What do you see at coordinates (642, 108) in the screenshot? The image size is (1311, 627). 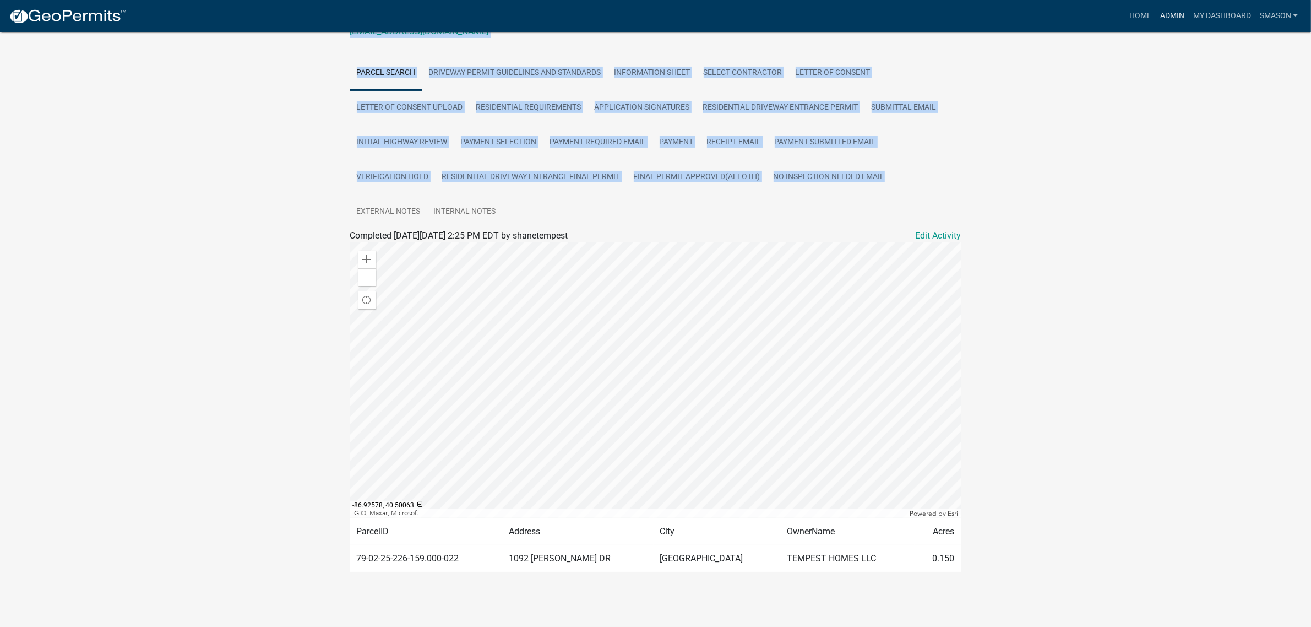 I see `a: Application Signatures` at bounding box center [642, 108].